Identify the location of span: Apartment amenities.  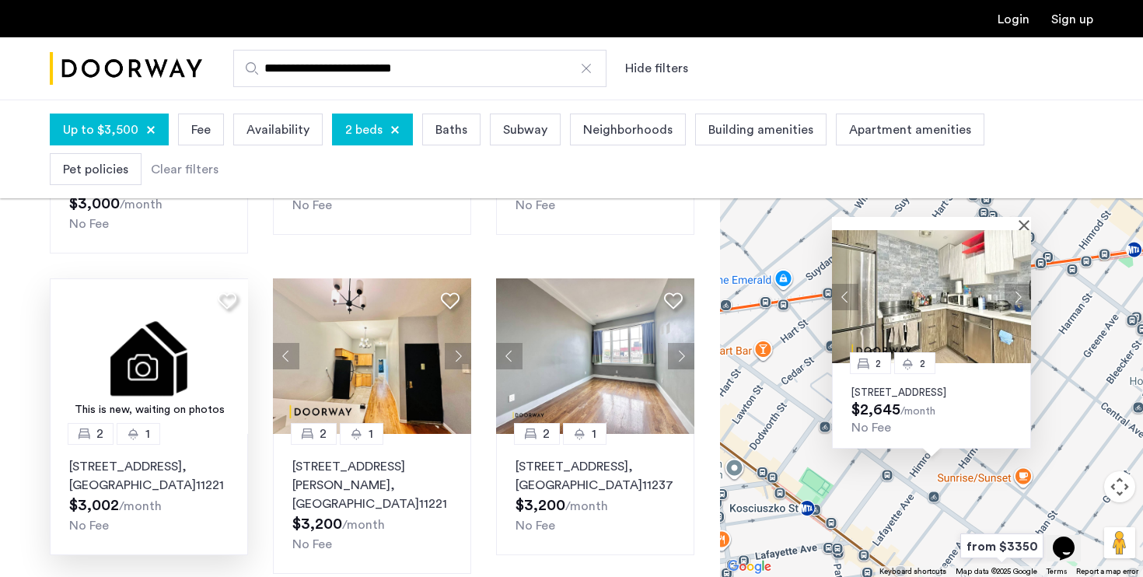
(910, 130).